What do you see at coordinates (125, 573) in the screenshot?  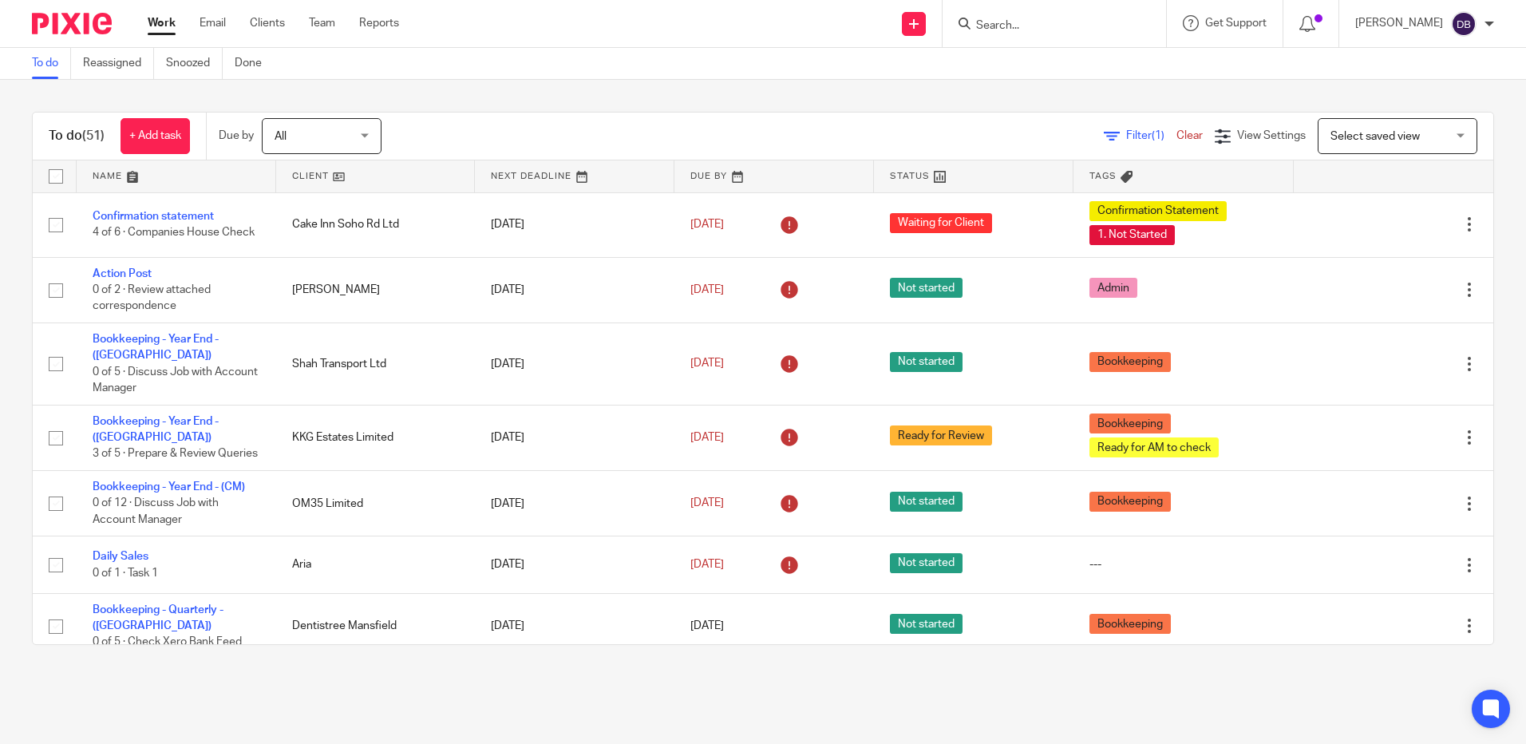 I see `span: 0 of 1 · Task 1` at bounding box center [125, 573].